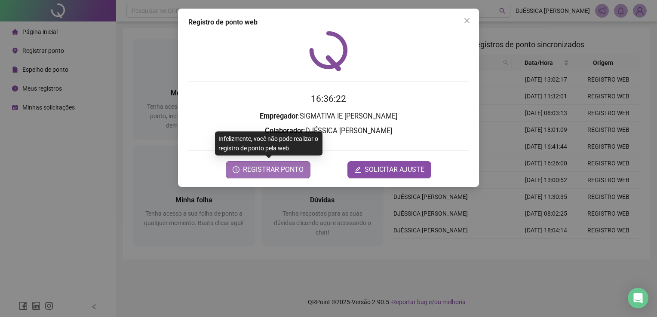  Describe the element at coordinates (394, 170) in the screenshot. I see `span: SOLICITAR AJUSTE` at that location.